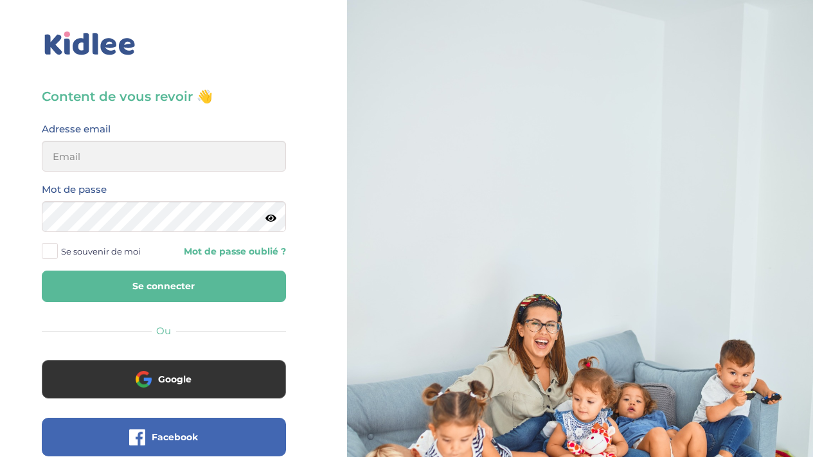  I want to click on label: Adresse email, so click(76, 129).